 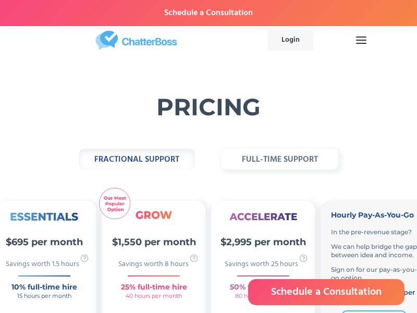 I want to click on p: Savings worth 8 hours, so click(x=154, y=265).